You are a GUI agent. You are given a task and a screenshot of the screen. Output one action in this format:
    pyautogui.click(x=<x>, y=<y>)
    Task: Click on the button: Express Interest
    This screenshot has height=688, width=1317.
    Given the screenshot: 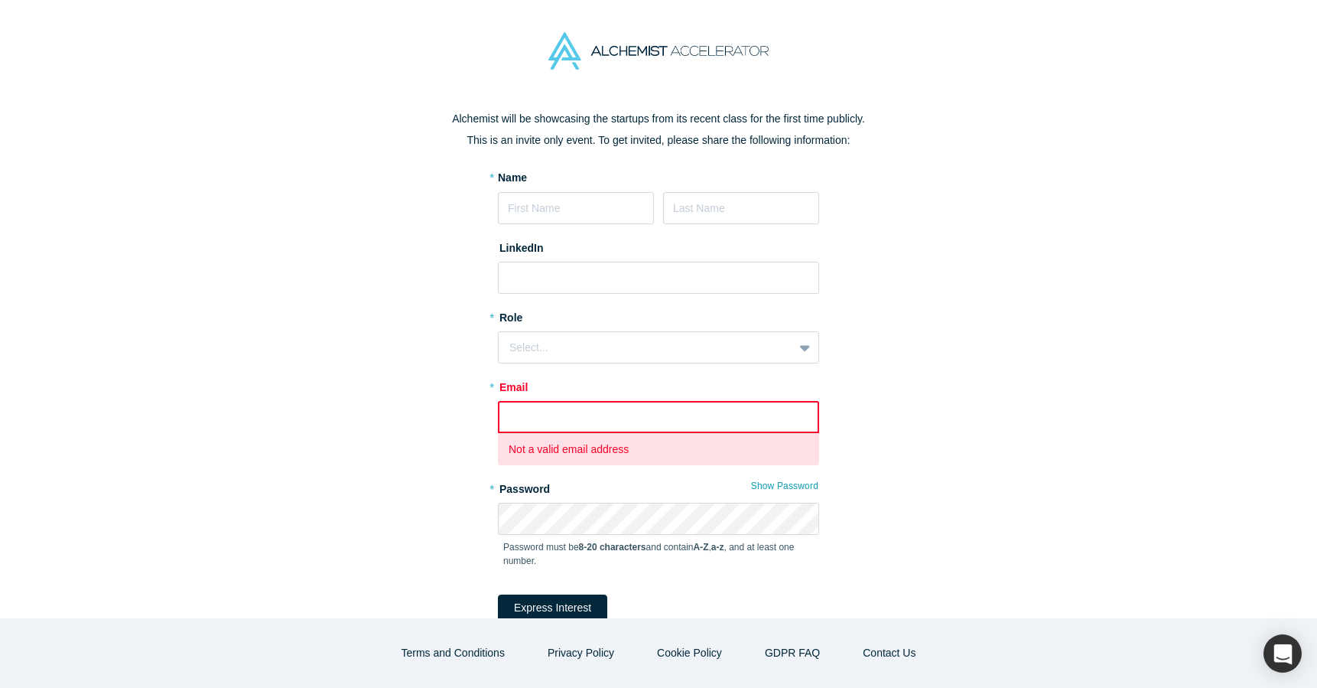 What is the action you would take?
    pyautogui.click(x=552, y=607)
    